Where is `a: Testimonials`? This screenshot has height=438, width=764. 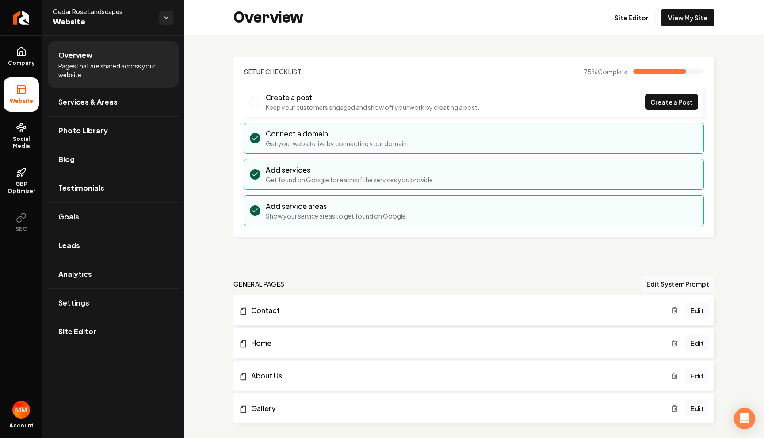 a: Testimonials is located at coordinates (113, 188).